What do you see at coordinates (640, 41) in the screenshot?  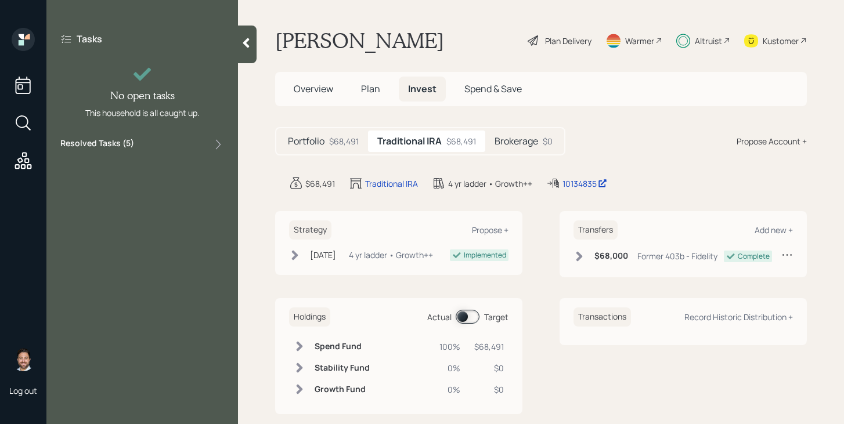 I see `div: Warmer` at bounding box center [640, 41].